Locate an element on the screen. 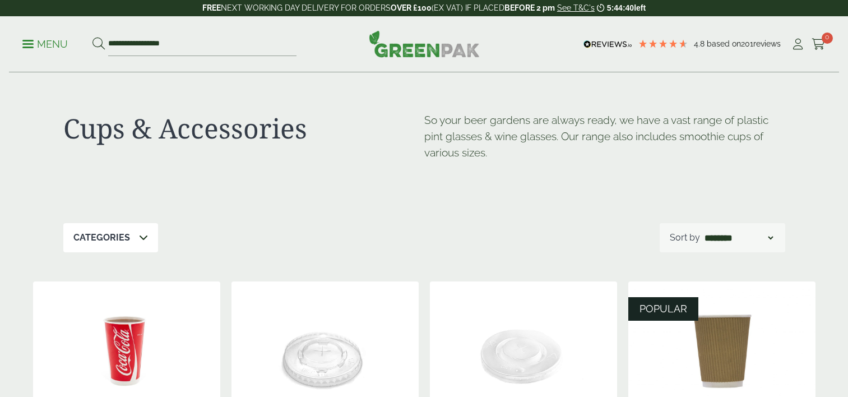 The height and width of the screenshot is (397, 848). img: GreenPak Supplies is located at coordinates (424, 44).